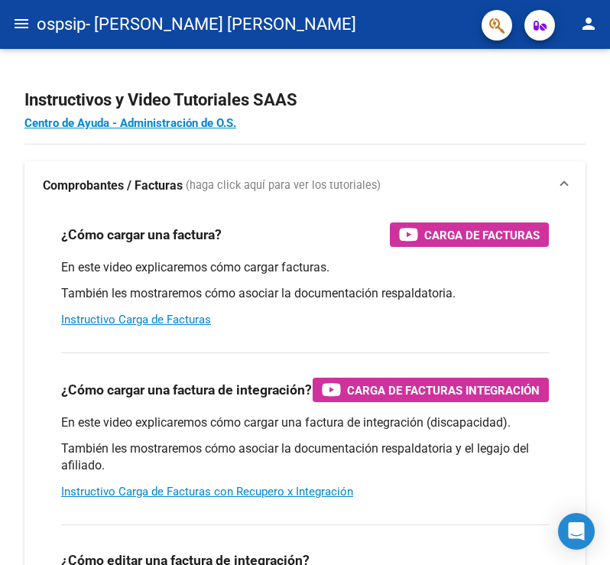 This screenshot has width=610, height=565. Describe the element at coordinates (305, 186) in the screenshot. I see `mat-expansion-panel-header: Comprobantes / Facturas (haga click aquí para ver los tutoriales)` at that location.